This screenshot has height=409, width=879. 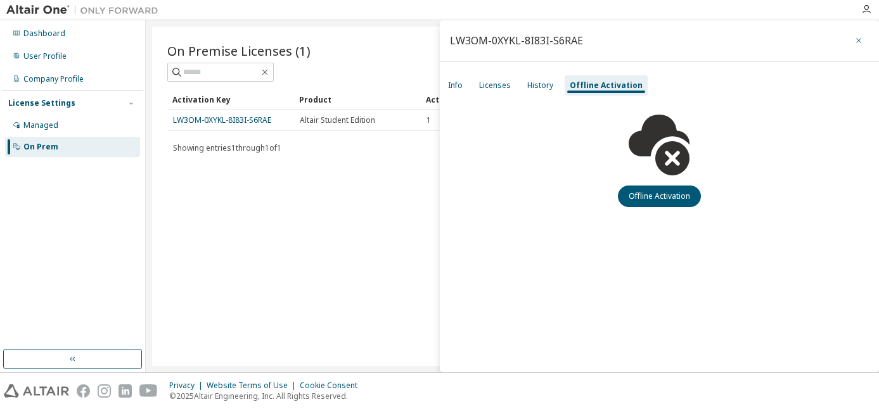 What do you see at coordinates (428, 120) in the screenshot?
I see `span: 1` at bounding box center [428, 120].